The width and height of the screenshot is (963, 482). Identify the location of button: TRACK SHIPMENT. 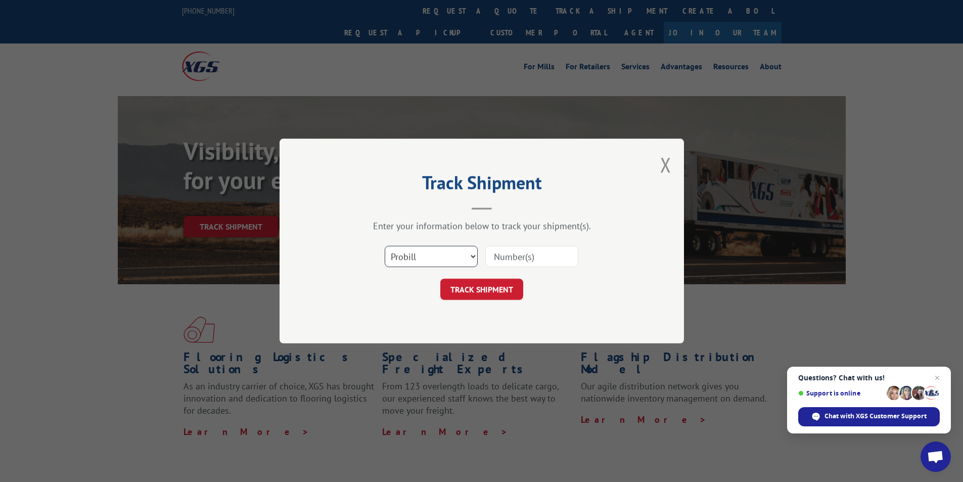
(482, 289).